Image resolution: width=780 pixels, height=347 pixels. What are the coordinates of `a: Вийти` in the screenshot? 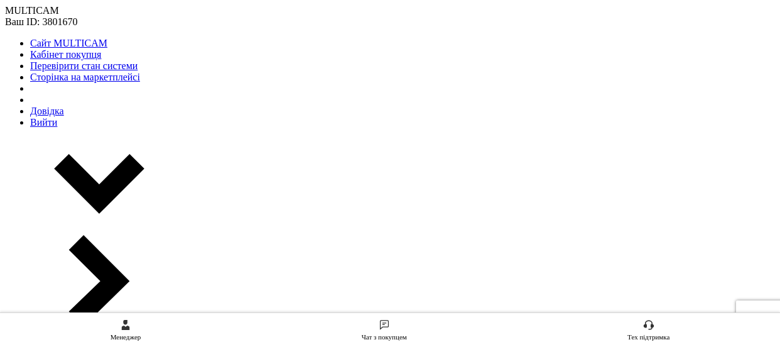 It's located at (43, 122).